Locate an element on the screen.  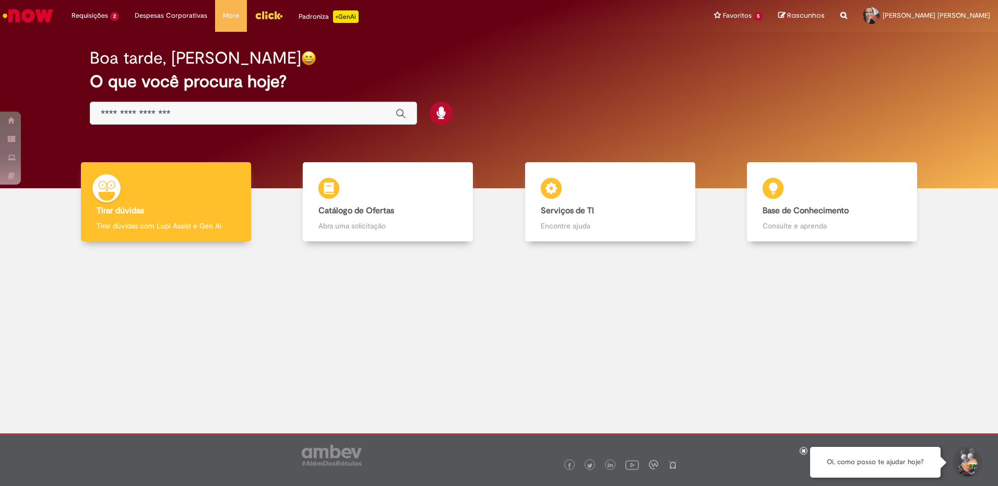
img: logo_footer_twitter.png is located at coordinates (590, 466).